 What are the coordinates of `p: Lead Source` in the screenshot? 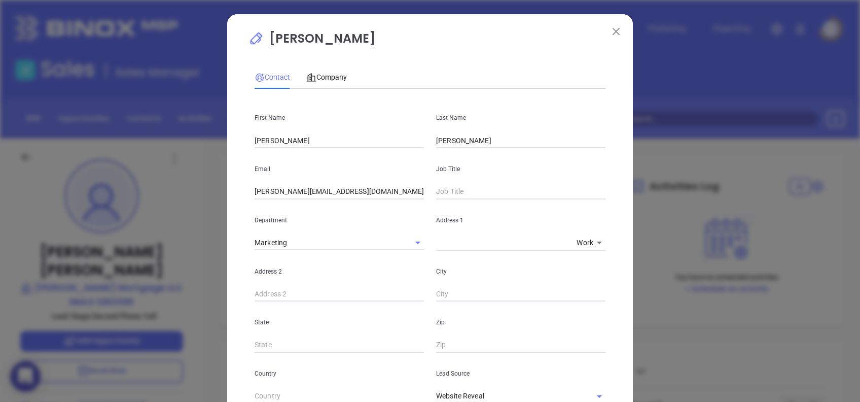 It's located at (521, 373).